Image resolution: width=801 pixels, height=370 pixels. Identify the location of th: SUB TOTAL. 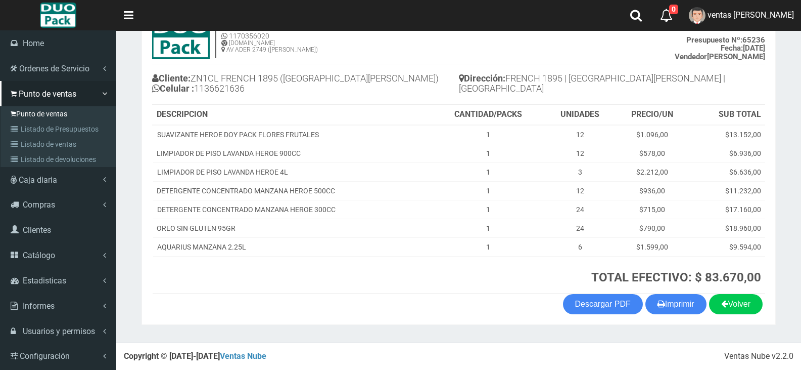
(727, 115).